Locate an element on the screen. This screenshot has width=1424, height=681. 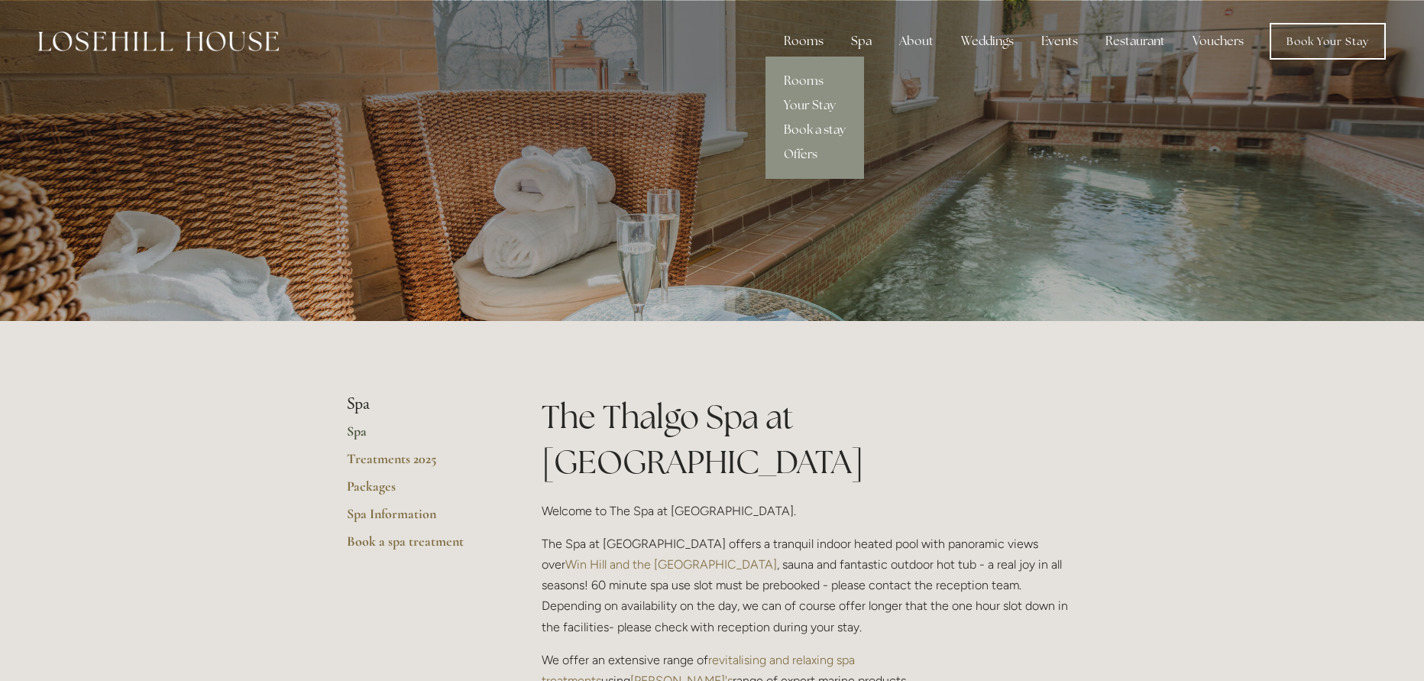
div: Weddings is located at coordinates (987, 41).